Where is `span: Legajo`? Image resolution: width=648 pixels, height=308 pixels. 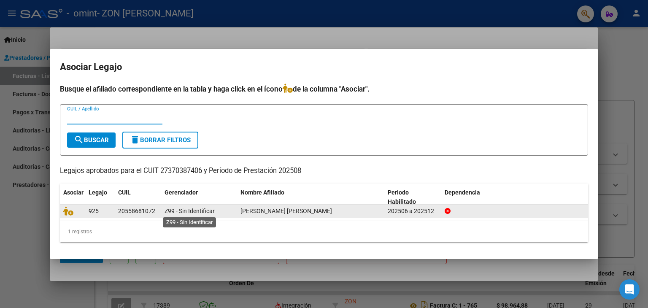 span: Legajo is located at coordinates (98, 192).